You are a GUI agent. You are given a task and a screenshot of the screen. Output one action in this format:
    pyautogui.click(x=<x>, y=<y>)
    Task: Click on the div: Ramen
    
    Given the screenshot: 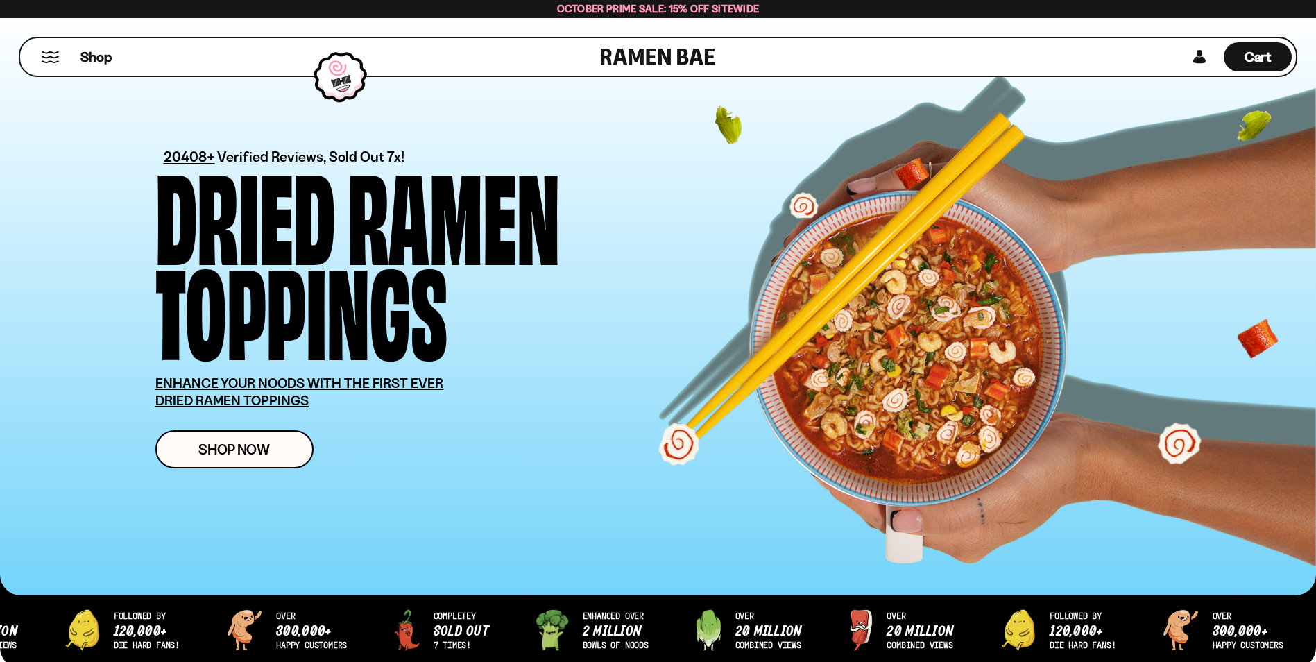 What is the action you would take?
    pyautogui.click(x=454, y=211)
    